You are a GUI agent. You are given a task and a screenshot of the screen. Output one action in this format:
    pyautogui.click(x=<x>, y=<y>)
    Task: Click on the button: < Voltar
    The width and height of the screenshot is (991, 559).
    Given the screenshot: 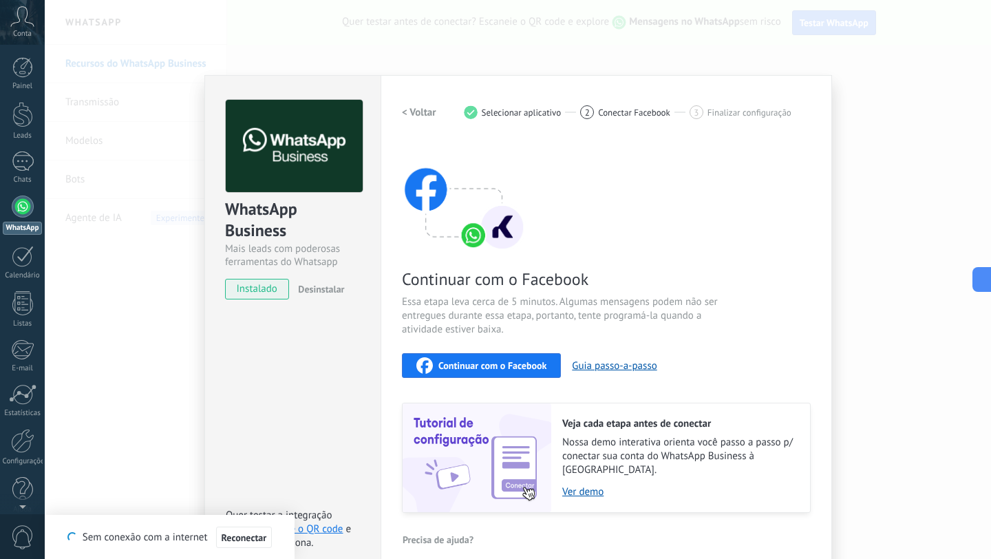 What is the action you would take?
    pyautogui.click(x=419, y=112)
    